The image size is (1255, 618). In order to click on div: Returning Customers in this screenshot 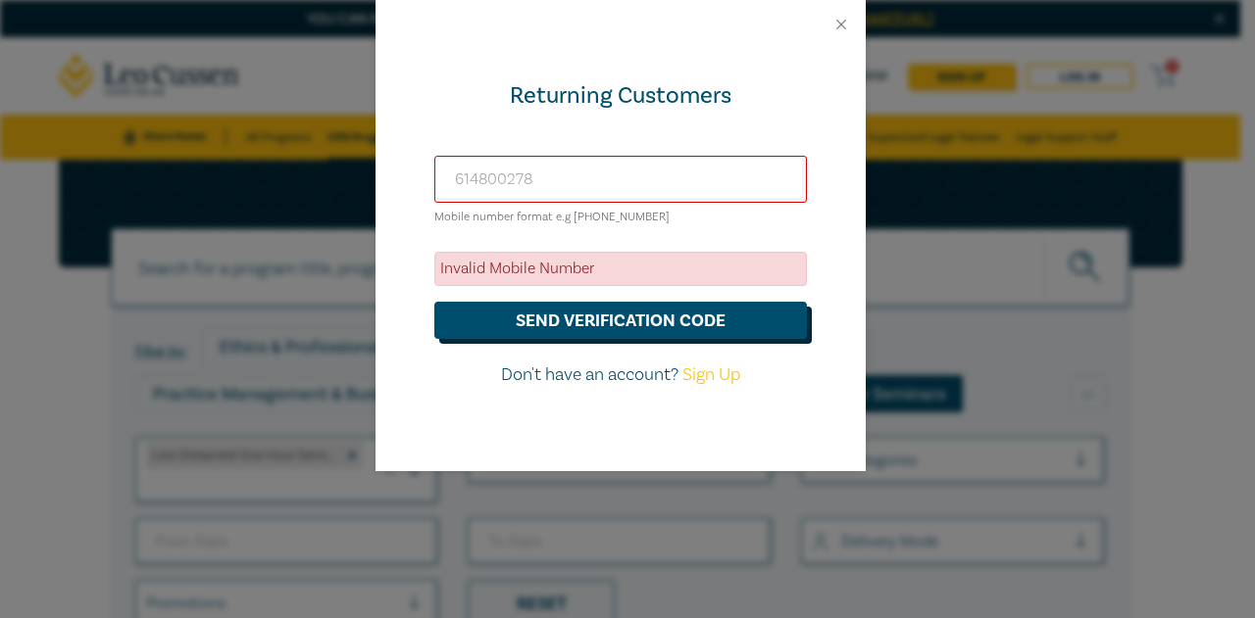, I will do `click(620, 96)`.